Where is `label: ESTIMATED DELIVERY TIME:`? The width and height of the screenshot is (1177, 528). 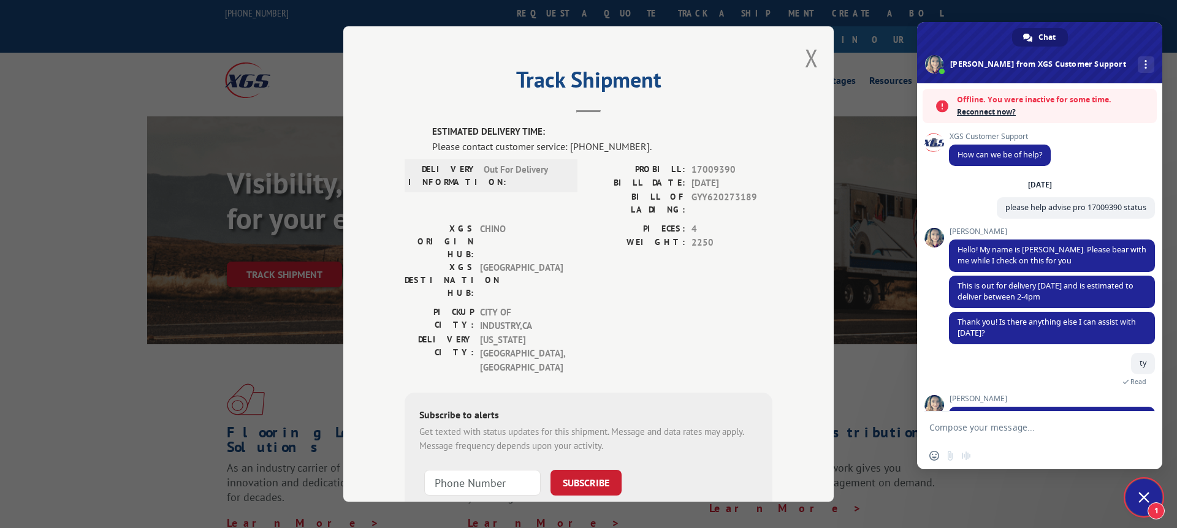
label: ESTIMATED DELIVERY TIME: is located at coordinates (602, 132).